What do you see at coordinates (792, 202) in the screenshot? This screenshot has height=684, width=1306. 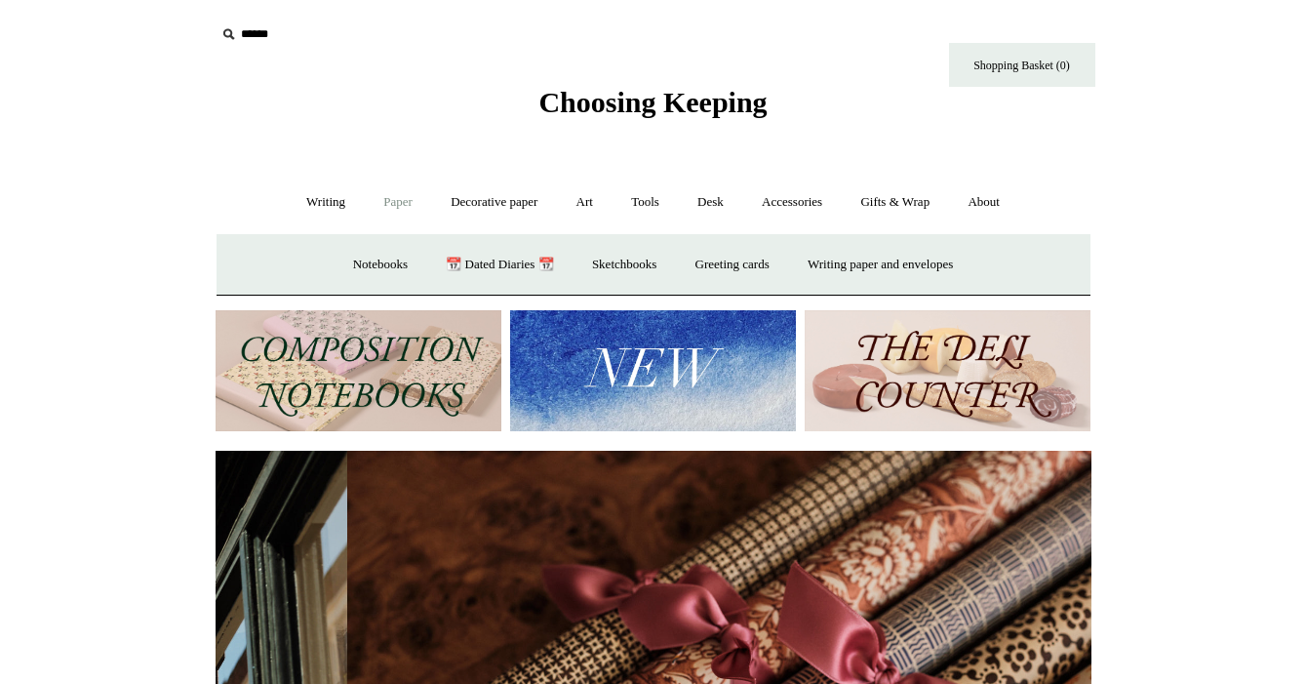 I see `a: Accessories` at bounding box center [792, 202].